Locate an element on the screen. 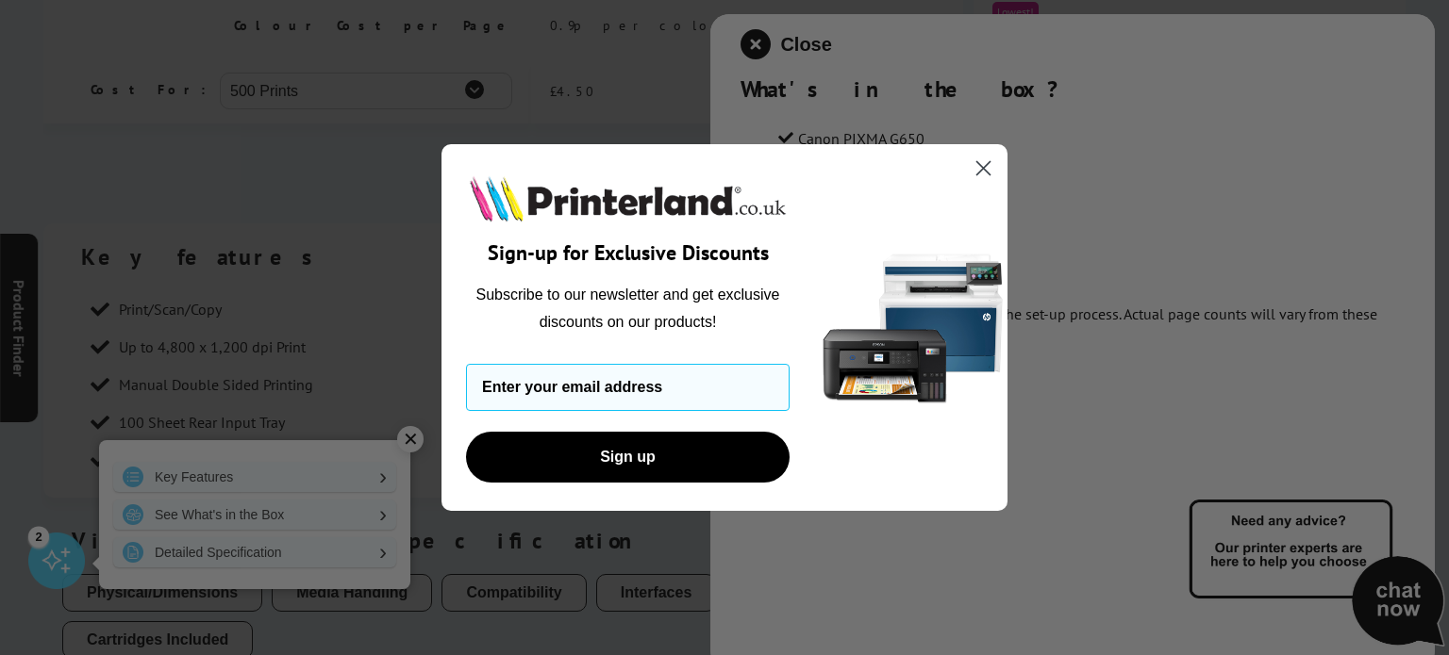 The height and width of the screenshot is (655, 1449). input: Enter your email address is located at coordinates (627, 388).